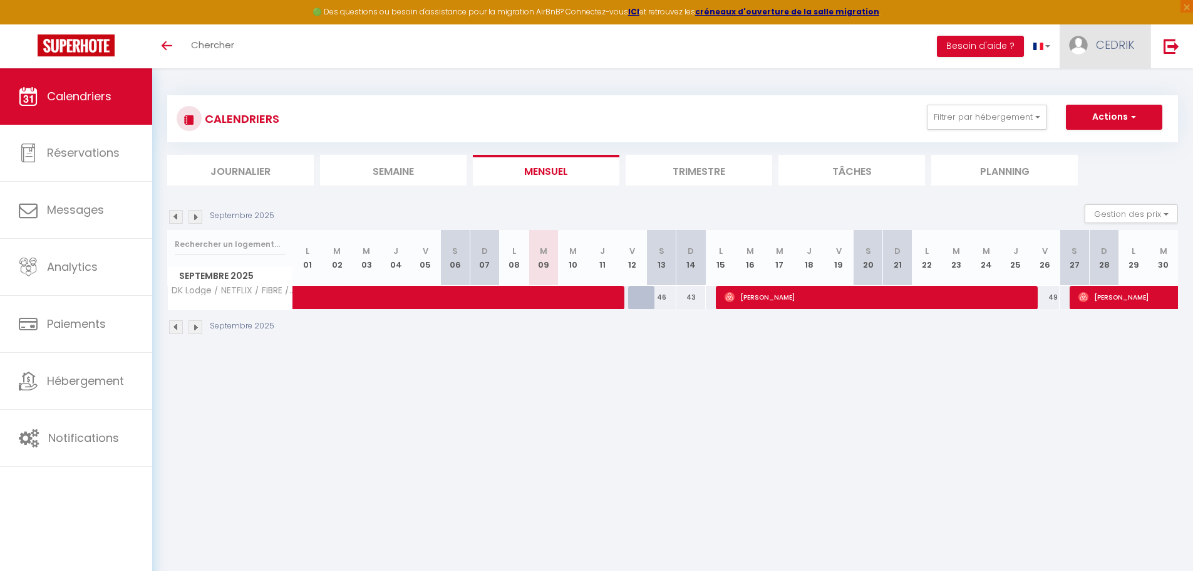 The height and width of the screenshot is (571, 1193). Describe the element at coordinates (425, 257) in the screenshot. I see `th: 05` at that location.